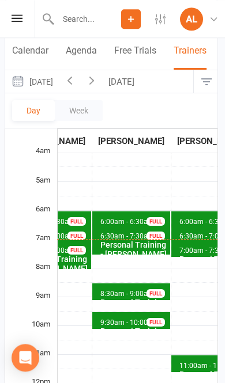  What do you see at coordinates (25, 358) in the screenshot?
I see `div: Open Intercom Messenger` at bounding box center [25, 358].